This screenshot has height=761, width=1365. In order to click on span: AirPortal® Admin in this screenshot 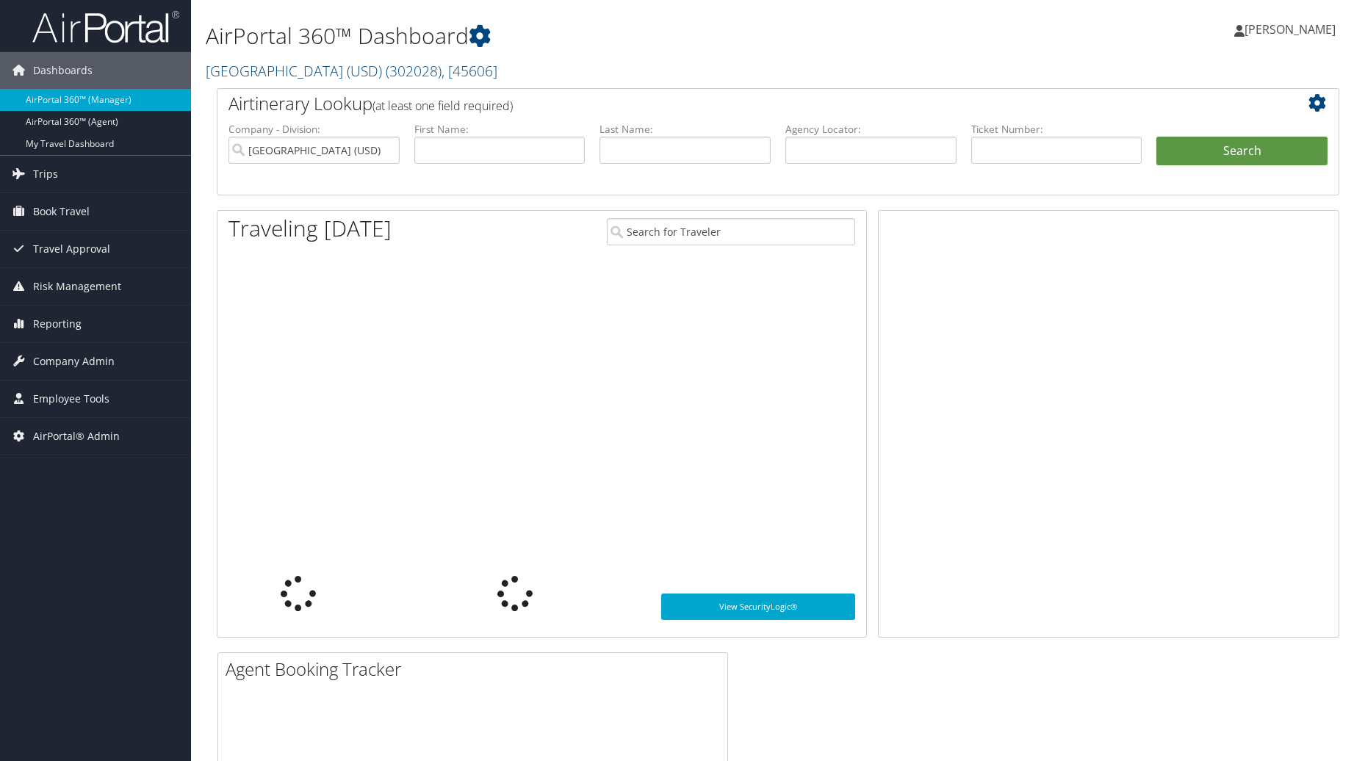, I will do `click(76, 436)`.